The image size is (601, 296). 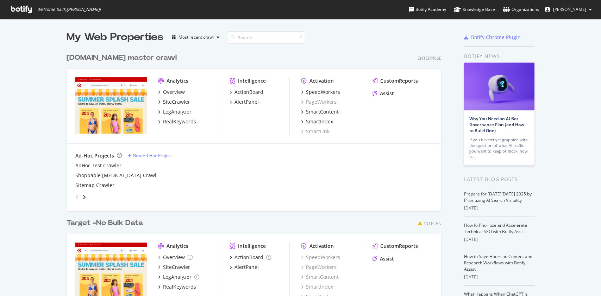 I want to click on a: Botify Chrome Plugin, so click(x=492, y=37).